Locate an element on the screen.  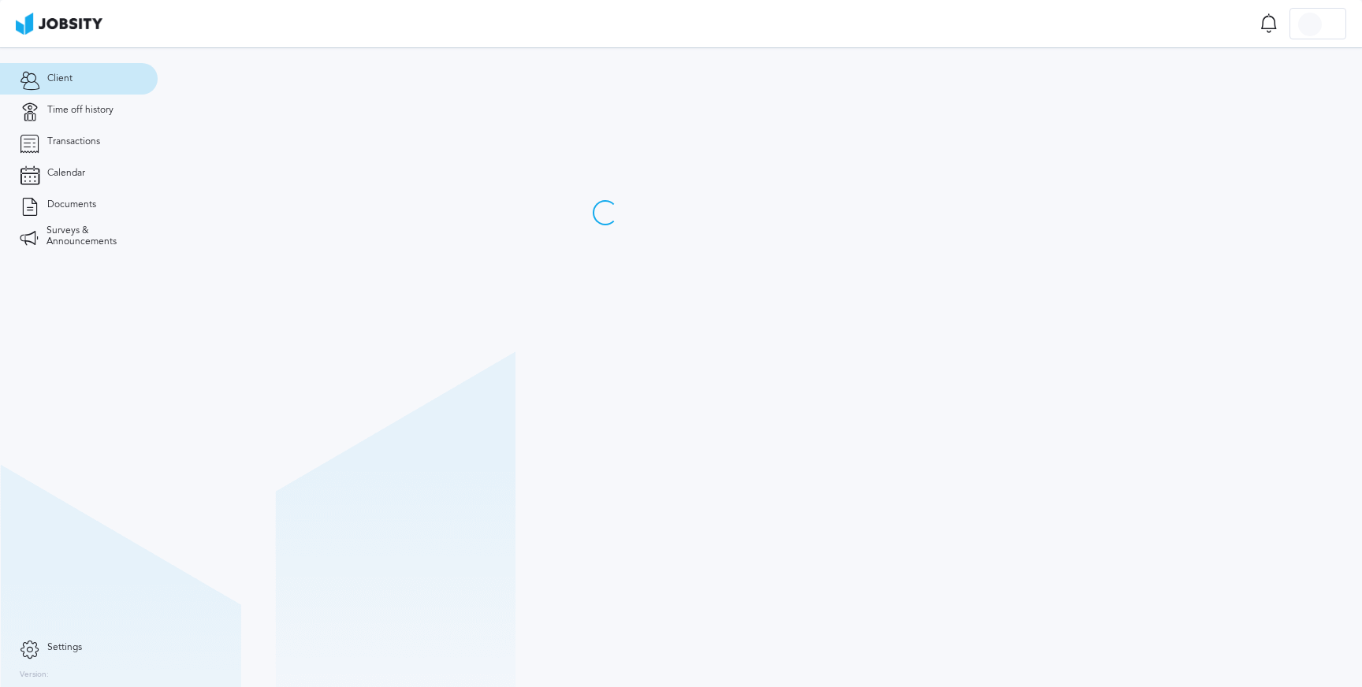
span: Time off history is located at coordinates (80, 110).